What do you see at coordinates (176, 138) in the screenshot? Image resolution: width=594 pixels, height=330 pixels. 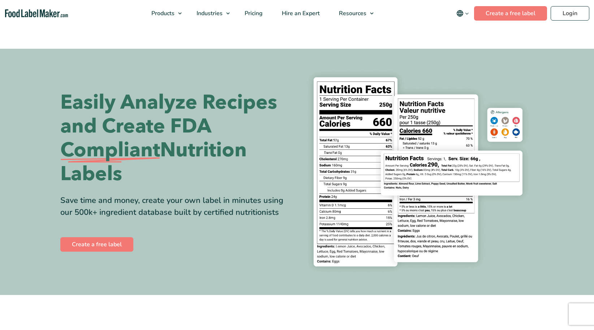 I see `h1: Easily Analyze Recipes and Create FDA Nutrition Labels` at bounding box center [176, 138].